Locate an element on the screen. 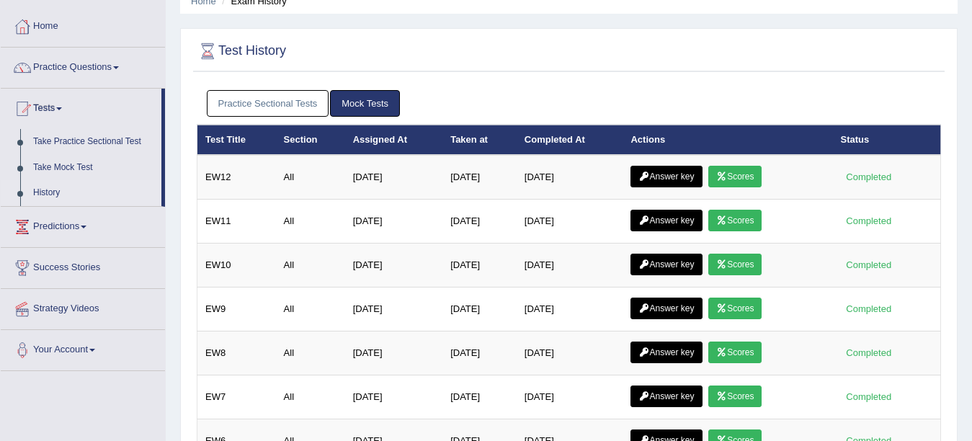 The height and width of the screenshot is (441, 972). th: Test Title is located at coordinates (236, 140).